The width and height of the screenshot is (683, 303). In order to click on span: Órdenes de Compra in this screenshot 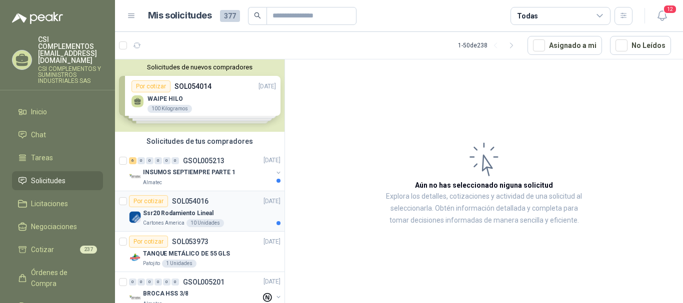, I will do `click(62, 278)`.